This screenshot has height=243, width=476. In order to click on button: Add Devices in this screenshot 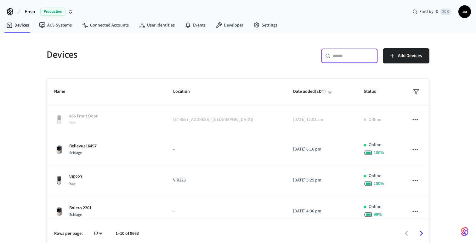, I will do `click(406, 56)`.